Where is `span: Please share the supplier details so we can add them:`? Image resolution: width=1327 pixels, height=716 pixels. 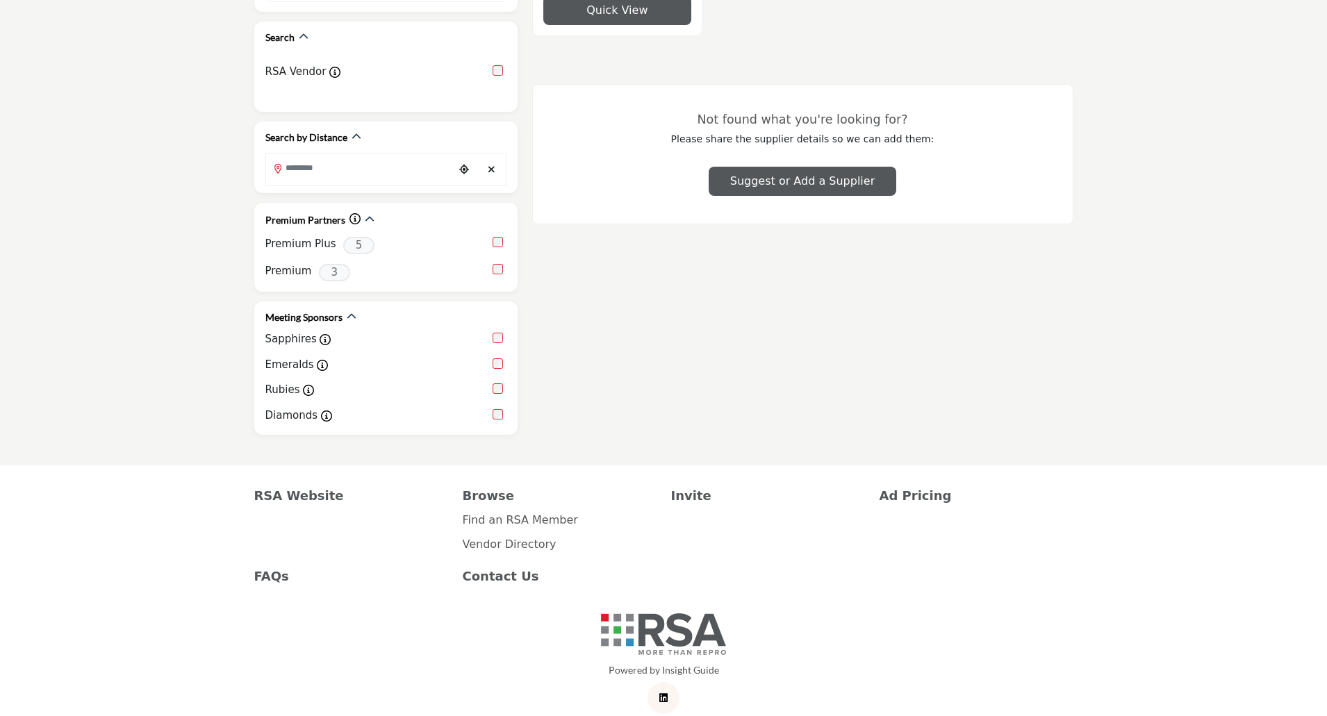 span: Please share the supplier details so we can add them: is located at coordinates (802, 139).